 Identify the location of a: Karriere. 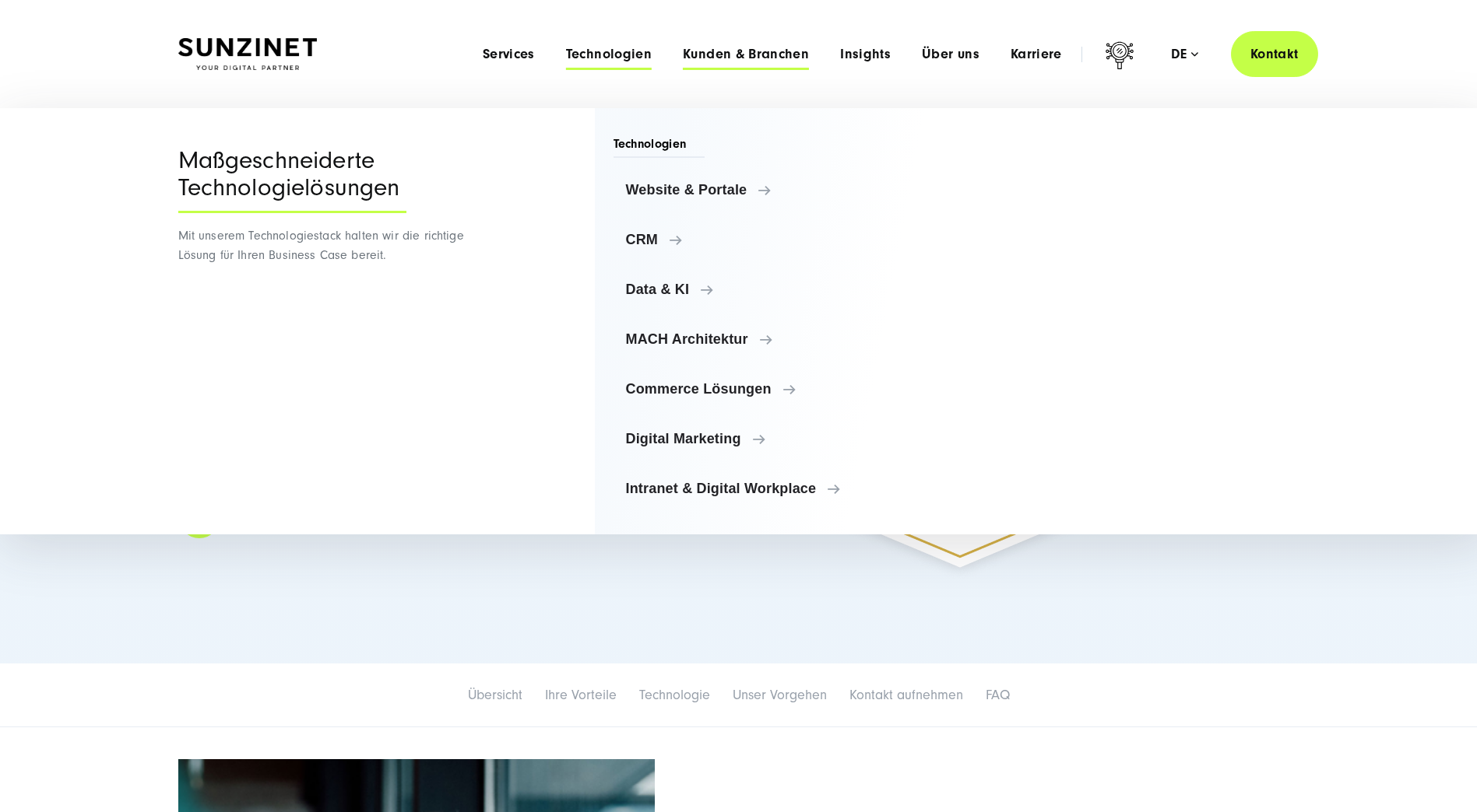
(1036, 55).